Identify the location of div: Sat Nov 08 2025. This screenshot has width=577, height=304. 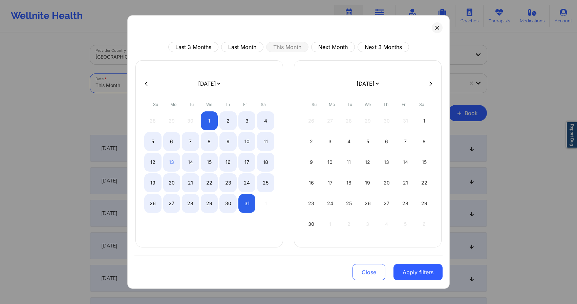
(424, 142).